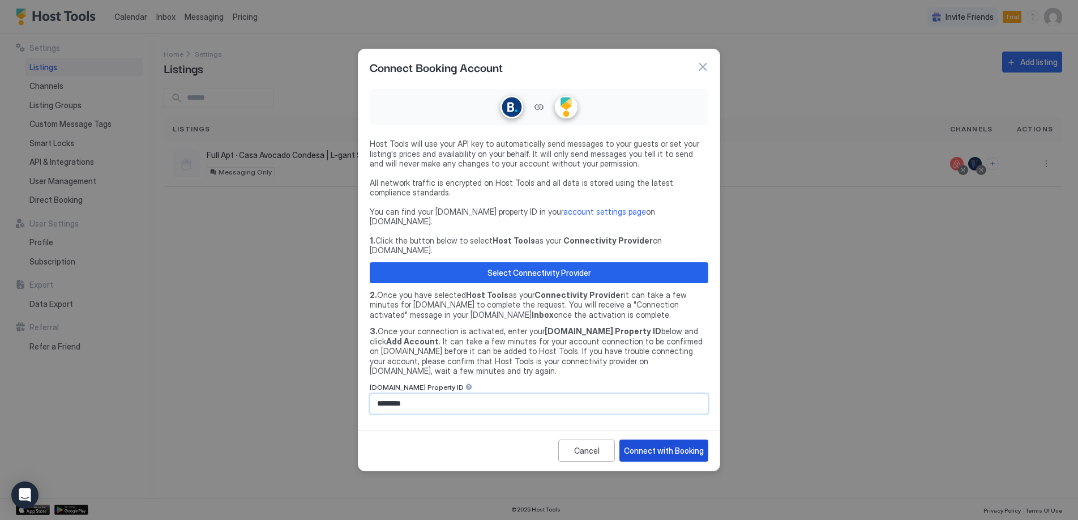  Describe the element at coordinates (586, 450) in the screenshot. I see `div: Cancel` at that location.